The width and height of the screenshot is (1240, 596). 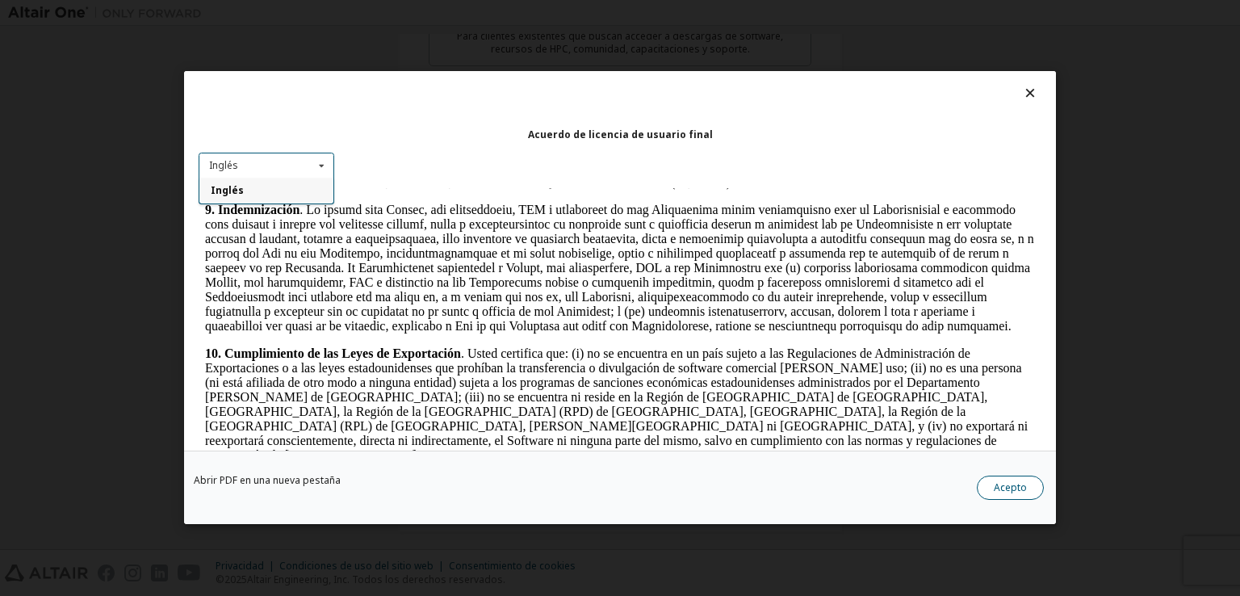 I want to click on font: . Lo ipsumd sita Consec, adi elitseddoeiu, TEM i utlaboreet do mag Aliquaenima minim veniamquisno..., so click(x=421, y=79).